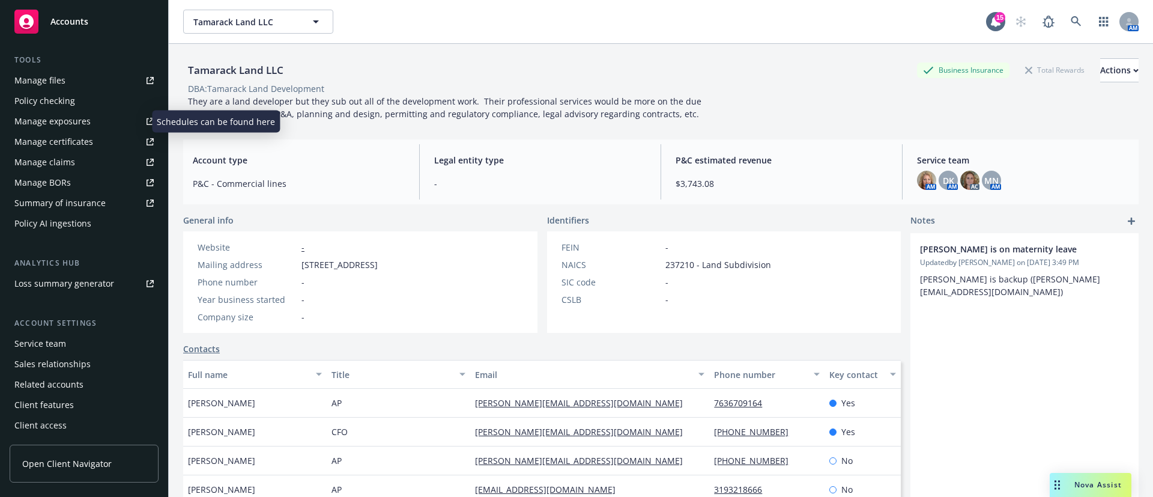  Describe the element at coordinates (856, 374) in the screenshot. I see `div: Key contact` at that location.